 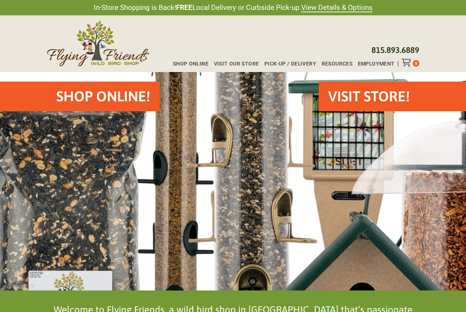 What do you see at coordinates (407, 62) in the screenshot?
I see `div: Toggle Off Canvas Content` at bounding box center [407, 62].